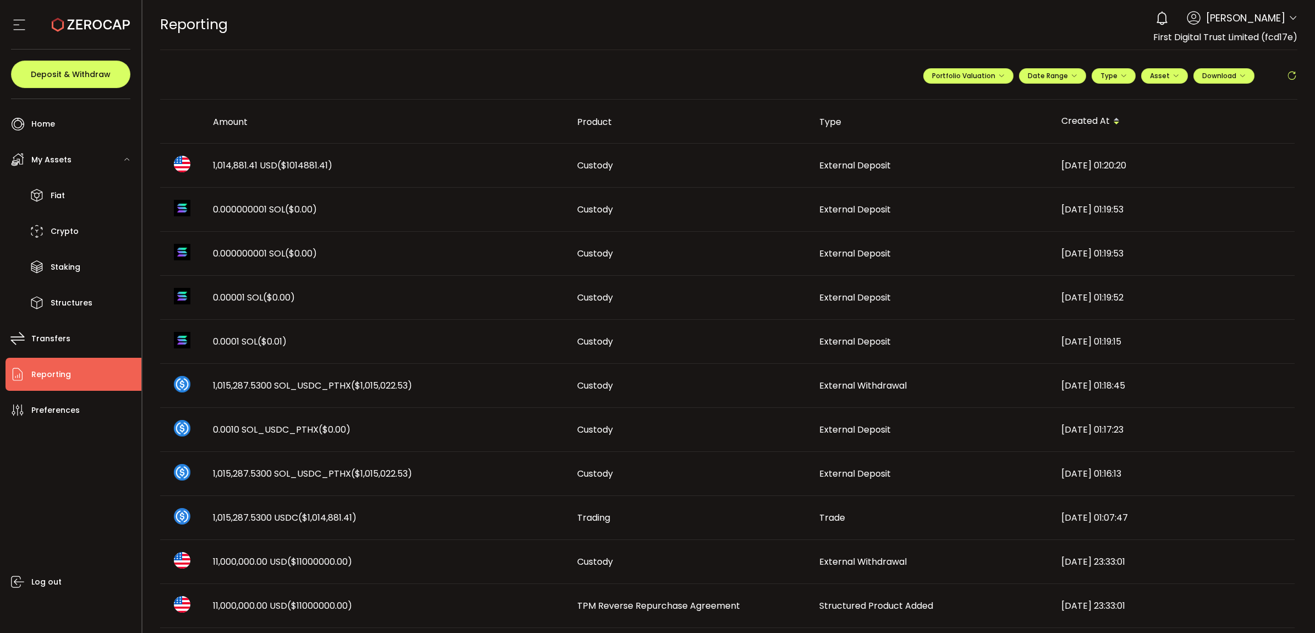  Describe the element at coordinates (72, 303) in the screenshot. I see `span: Structures` at that location.